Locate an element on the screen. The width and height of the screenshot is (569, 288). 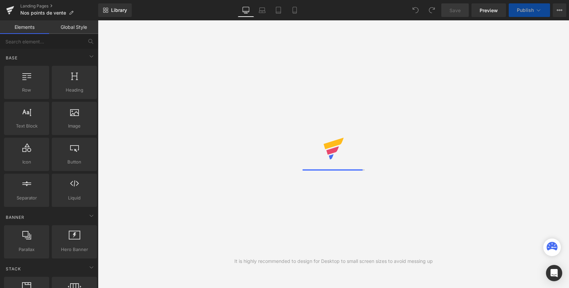
div: Open Intercom Messenger is located at coordinates (555, 273).